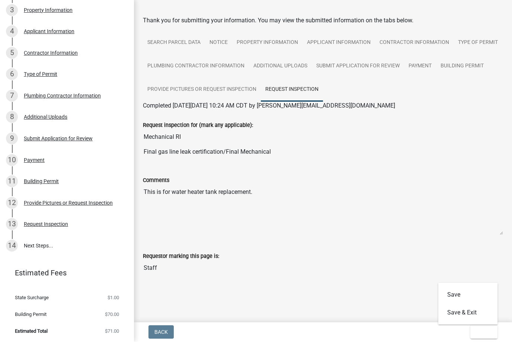 This screenshot has height=342, width=512. I want to click on span: Exit, so click(481, 332).